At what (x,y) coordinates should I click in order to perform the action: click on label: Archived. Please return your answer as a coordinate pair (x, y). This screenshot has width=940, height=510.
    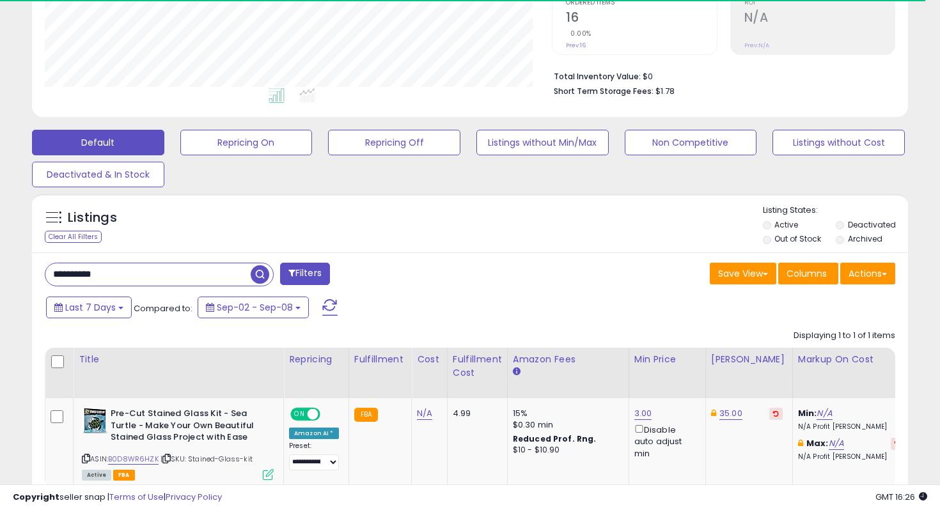
    Looking at the image, I should click on (865, 239).